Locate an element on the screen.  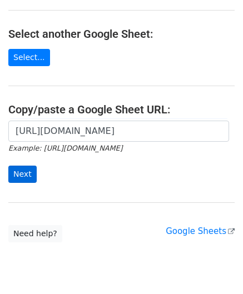
h4: Select another Google Sheet: is located at coordinates (121, 34).